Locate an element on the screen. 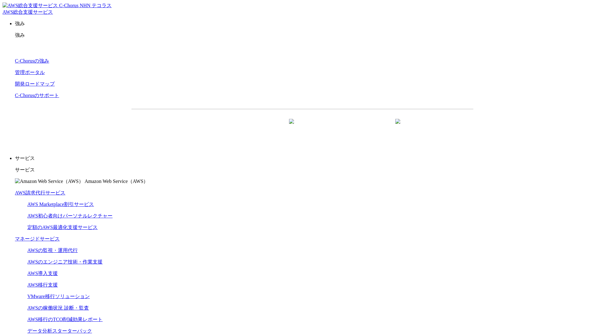  a: C-Chorusのサポート is located at coordinates (37, 95).